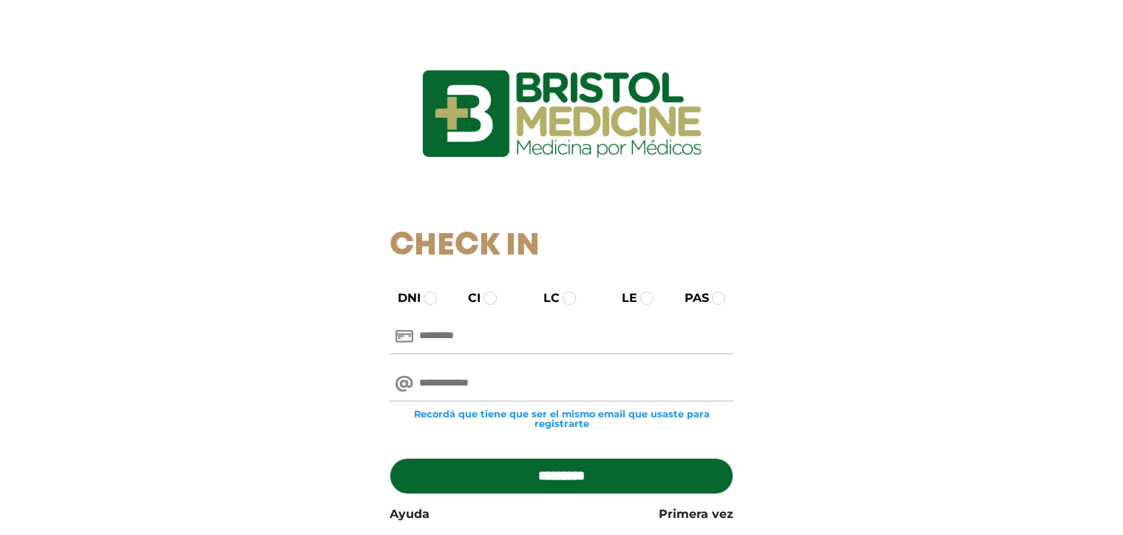 The height and width of the screenshot is (535, 1123). What do you see at coordinates (545, 298) in the screenshot?
I see `label: LC` at bounding box center [545, 298].